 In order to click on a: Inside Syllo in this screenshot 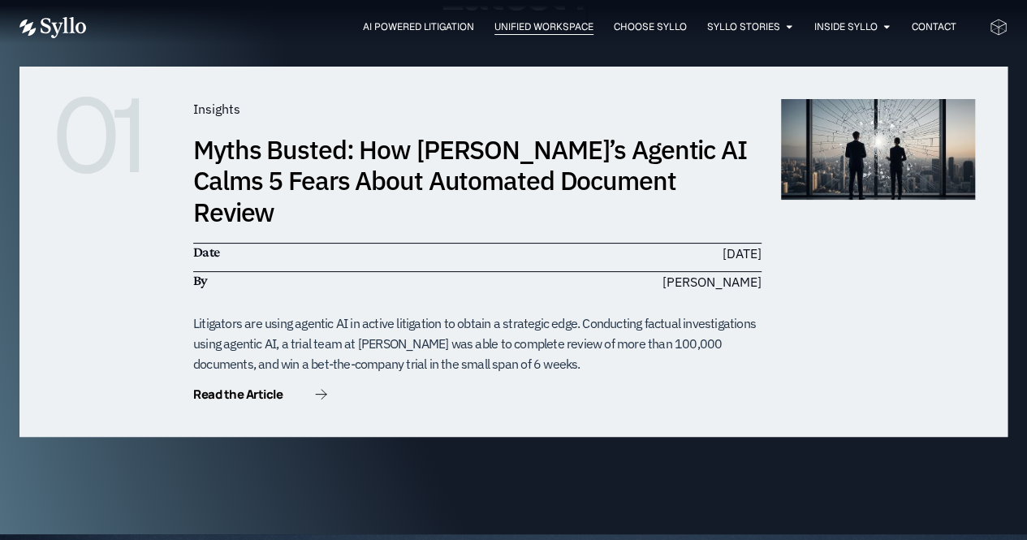, I will do `click(846, 27)`.